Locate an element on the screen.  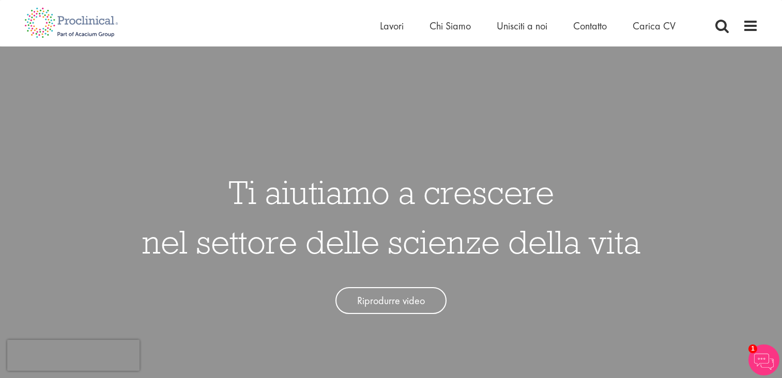
span: Chi Siamo is located at coordinates (450, 26).